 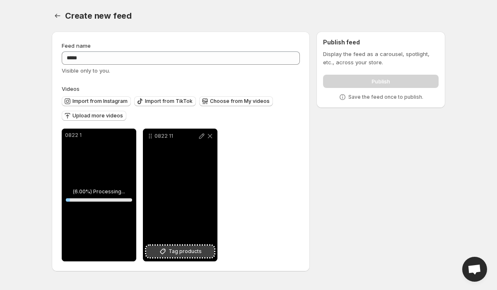 What do you see at coordinates (381, 58) in the screenshot?
I see `p: Display the feed as a carousel, spotlight, etc., across your store.` at bounding box center [381, 58].